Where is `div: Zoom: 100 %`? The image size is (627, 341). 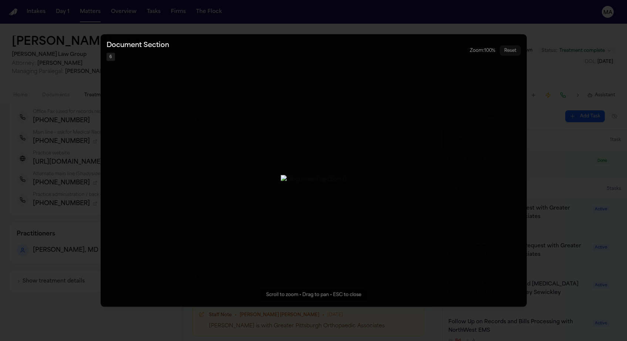 div: Zoom: 100 % is located at coordinates (482, 50).